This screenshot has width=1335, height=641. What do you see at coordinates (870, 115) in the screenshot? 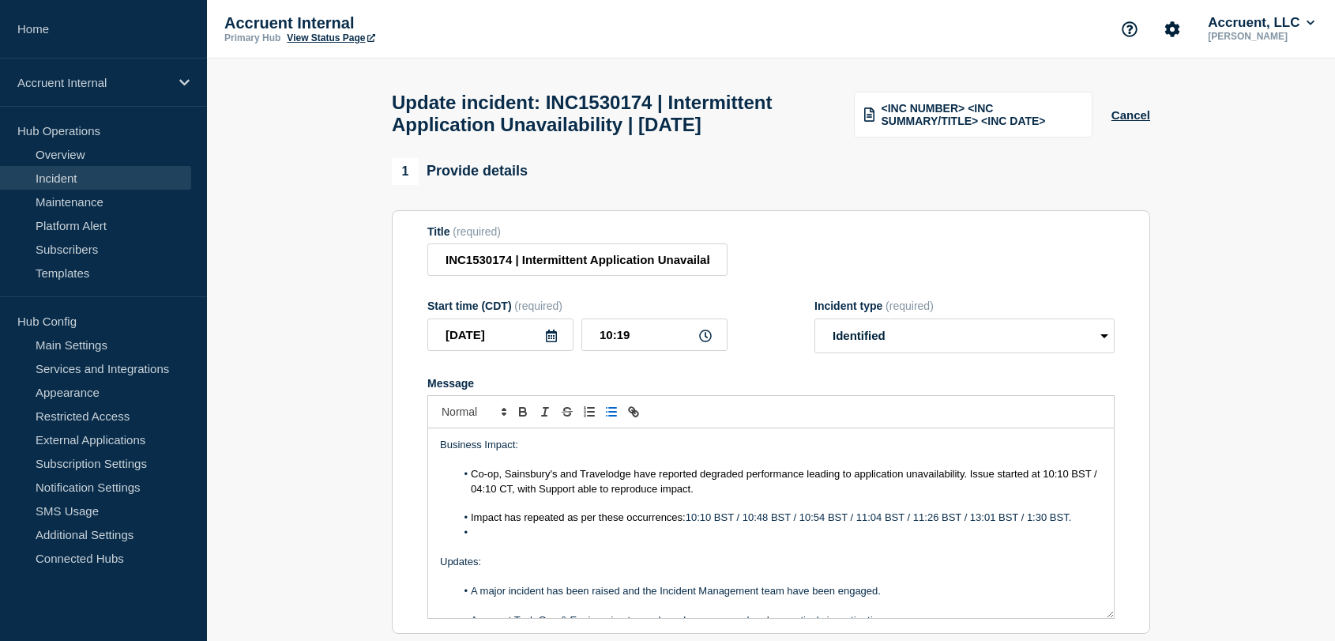
I see `img: template icon` at bounding box center [870, 115].